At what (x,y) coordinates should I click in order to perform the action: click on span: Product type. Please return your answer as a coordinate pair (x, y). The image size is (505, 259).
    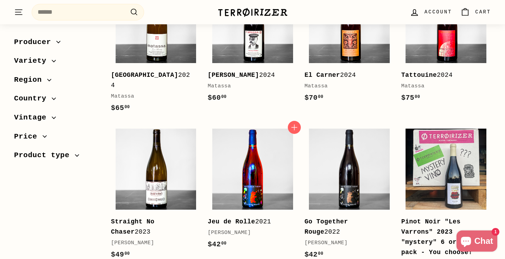
    Looking at the image, I should click on (44, 155).